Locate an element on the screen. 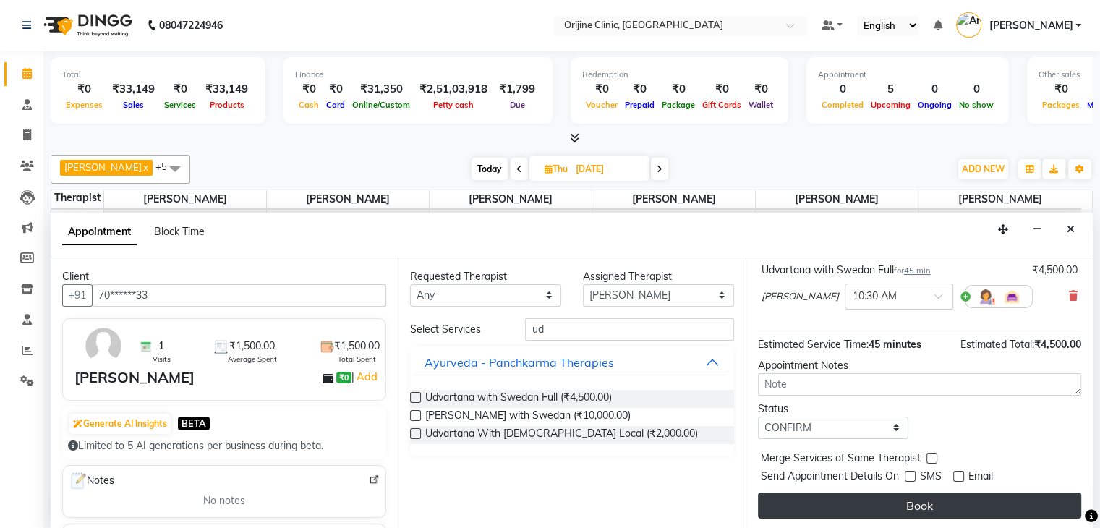 The height and width of the screenshot is (528, 1100). span: ₹0 is located at coordinates (344, 378).